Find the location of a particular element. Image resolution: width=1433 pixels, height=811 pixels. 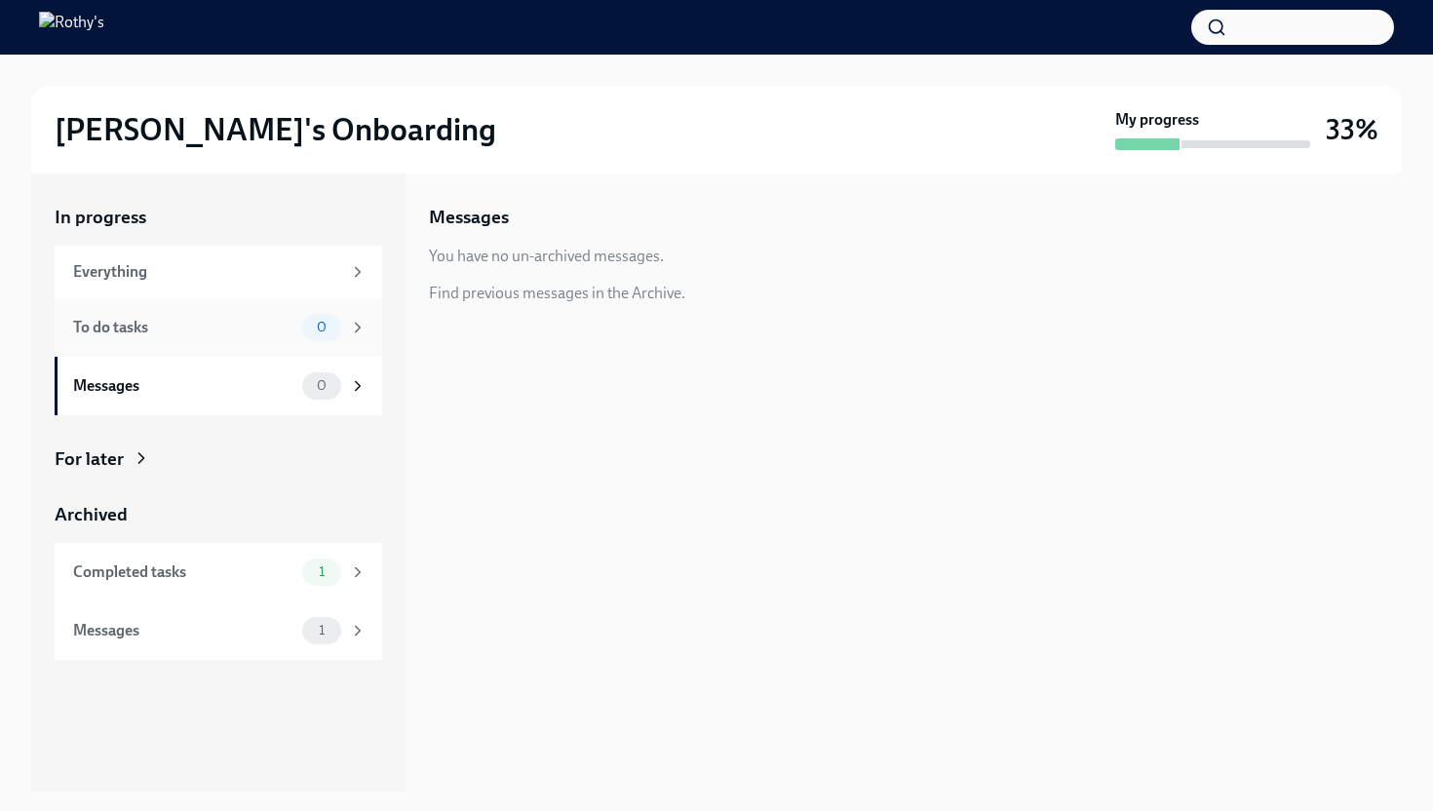

a: Messages0 is located at coordinates (218, 386).